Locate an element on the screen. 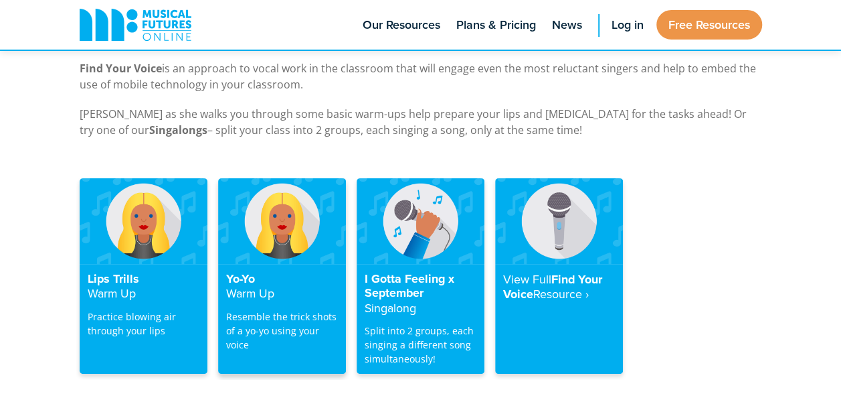 The width and height of the screenshot is (841, 398). a: Yo-YoWarm Up Resemble the trick shots of a yo-yo using your voice is located at coordinates (282, 276).